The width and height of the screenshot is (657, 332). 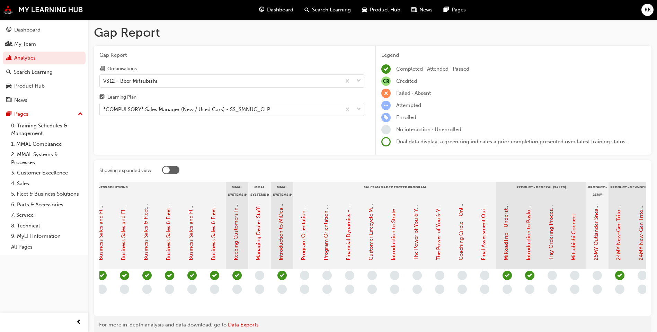 I want to click on span: learningRecordVerb_ATTEMPT-icon, so click(x=386, y=105).